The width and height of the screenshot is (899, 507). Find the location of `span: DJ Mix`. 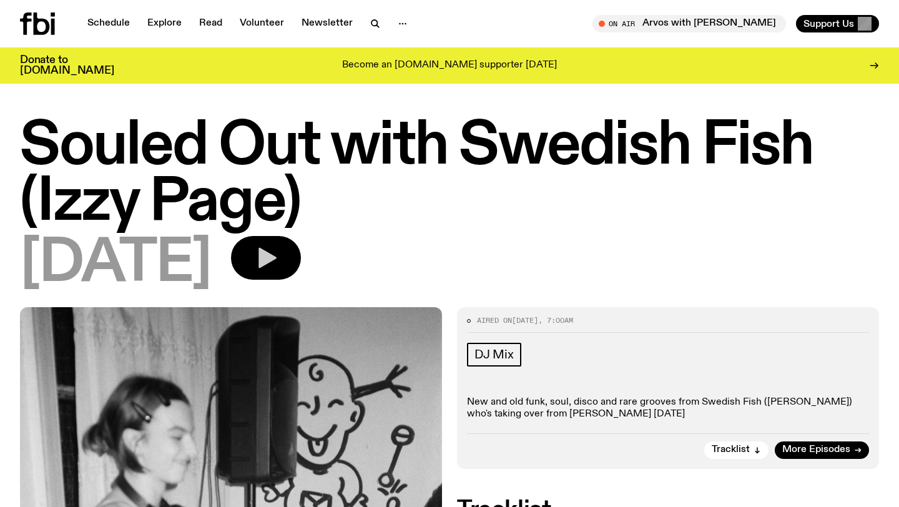

span: DJ Mix is located at coordinates (494, 355).